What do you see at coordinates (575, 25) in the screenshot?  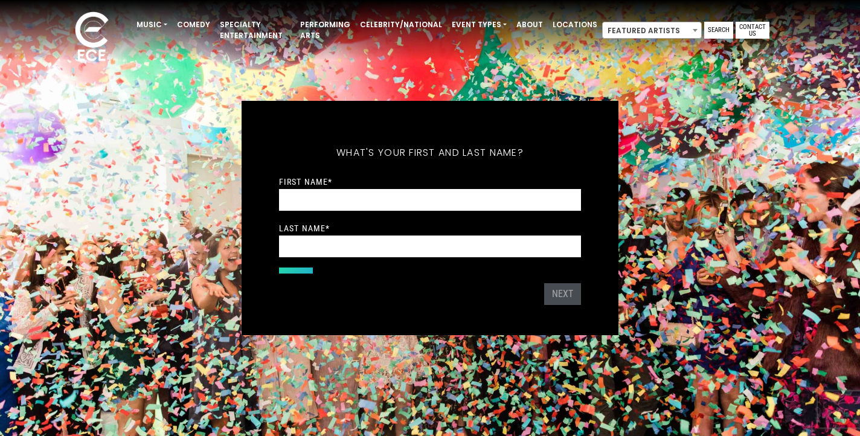 I see `a: Locations` at bounding box center [575, 25].